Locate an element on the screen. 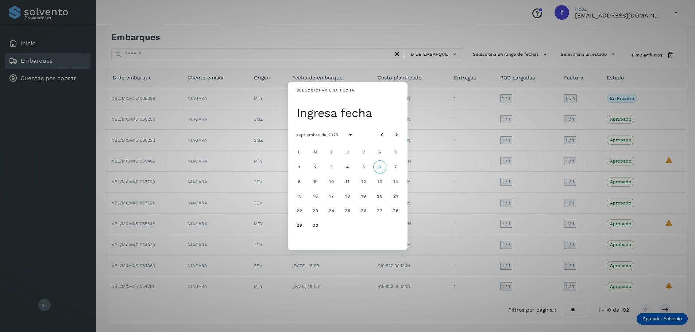 The image size is (695, 332). button: Hoy, sábado, 6 de septiembre de 2025 is located at coordinates (380, 167).